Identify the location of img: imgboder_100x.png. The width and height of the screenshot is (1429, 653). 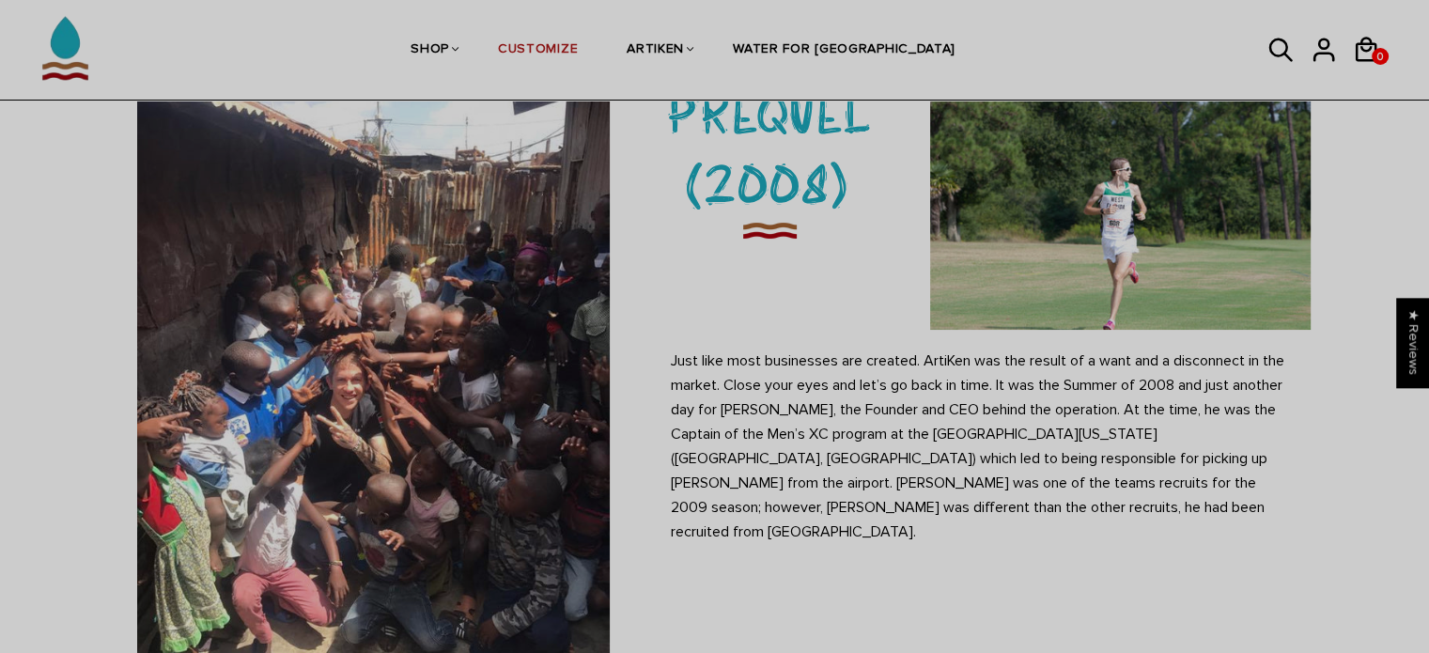
(769, 230).